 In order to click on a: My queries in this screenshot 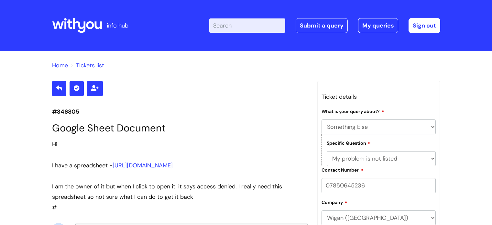, I will do `click(378, 26)`.